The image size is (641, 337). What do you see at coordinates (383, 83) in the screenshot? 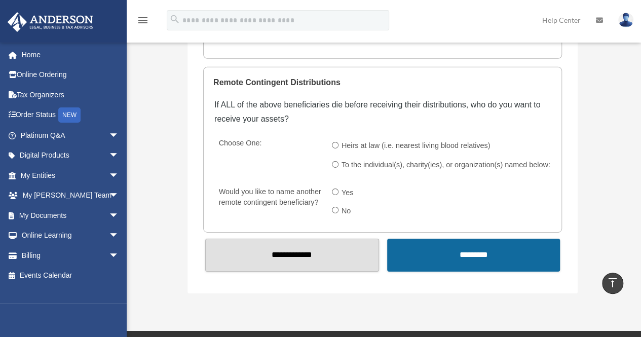
I see `legend: Remote Contingent Distributions` at bounding box center [383, 83].